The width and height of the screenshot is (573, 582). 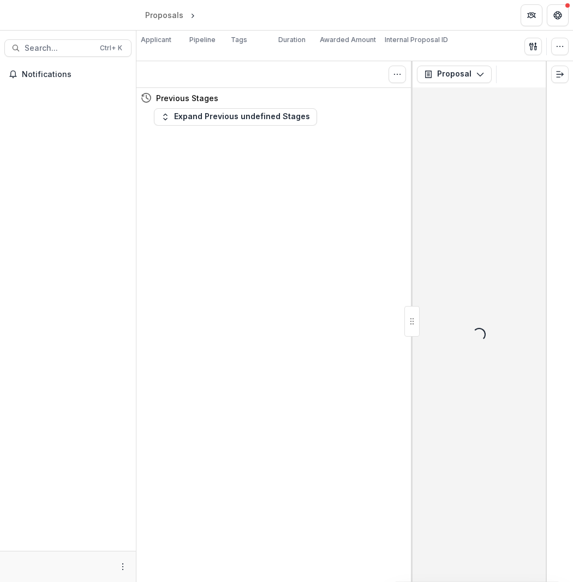 What do you see at coordinates (187, 98) in the screenshot?
I see `h4: Previous Stages` at bounding box center [187, 98].